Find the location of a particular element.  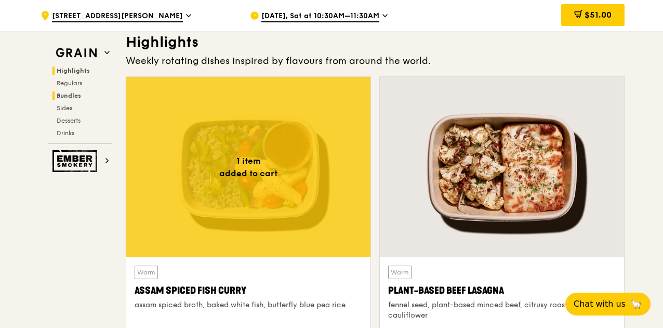

div: Assam Spiced Fish Curry is located at coordinates (248, 290).